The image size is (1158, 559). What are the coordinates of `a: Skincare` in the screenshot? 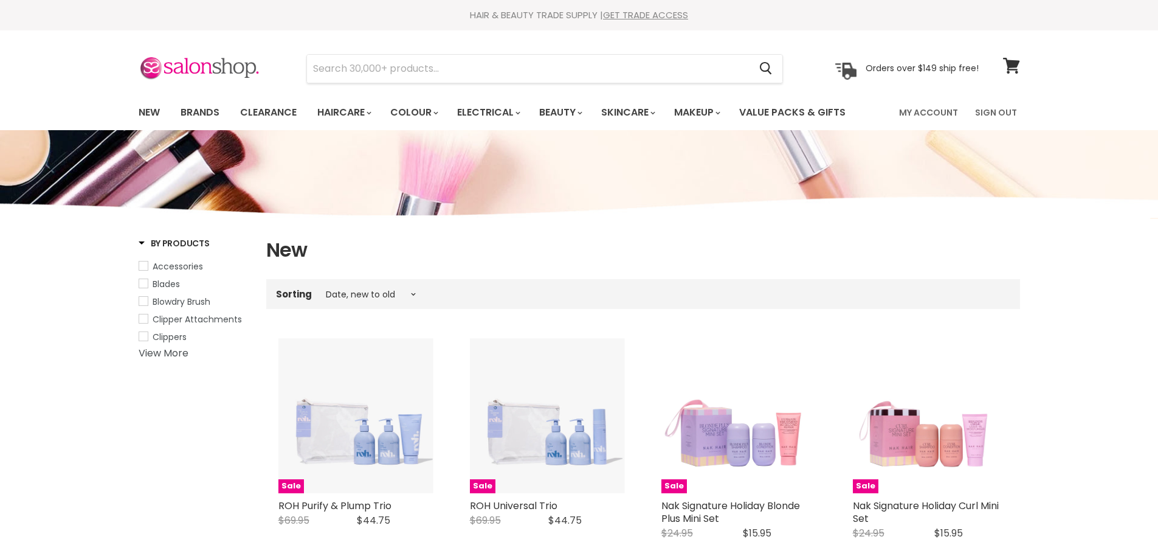 It's located at (627, 112).